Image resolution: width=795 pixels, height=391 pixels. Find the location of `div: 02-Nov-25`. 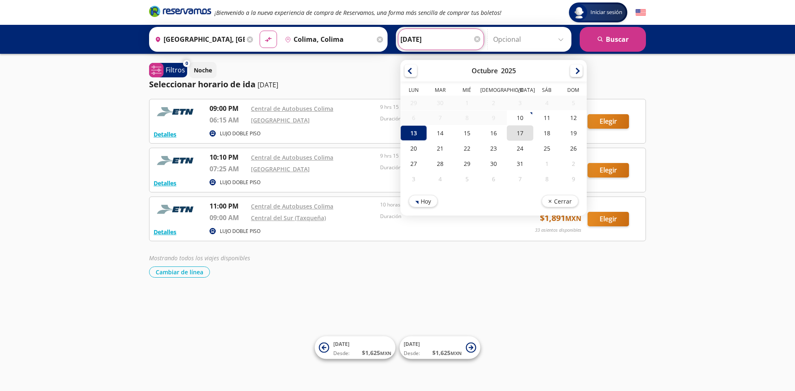

div: 02-Nov-25 is located at coordinates (574, 164).